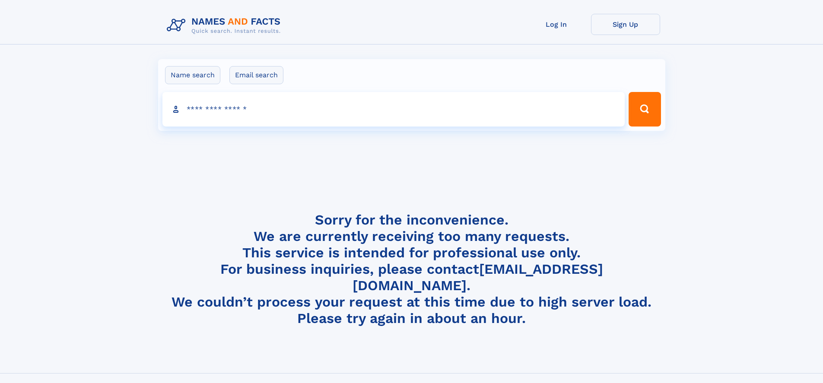  I want to click on img: Logo Names and Facts, so click(225, 25).